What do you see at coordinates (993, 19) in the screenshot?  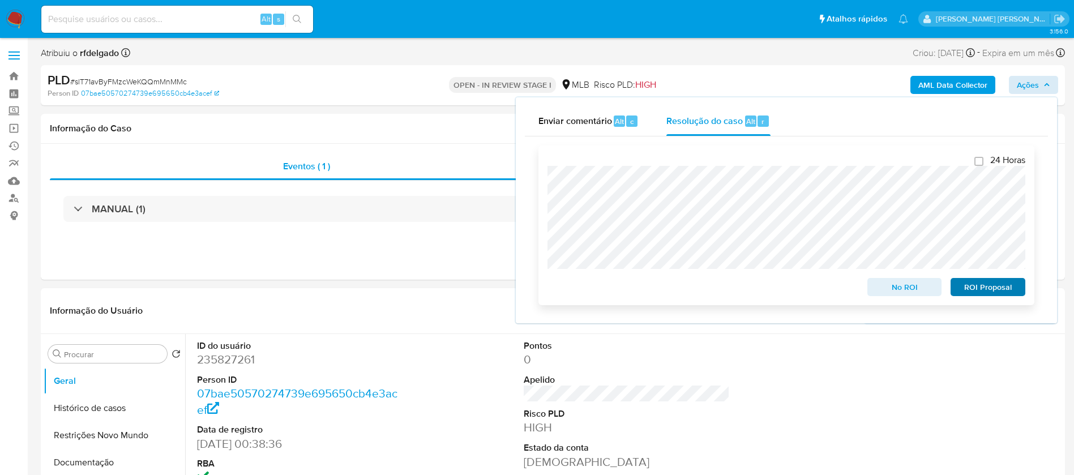 I see `p: renata.fdelgado@mercadopago.com.br` at bounding box center [993, 19].